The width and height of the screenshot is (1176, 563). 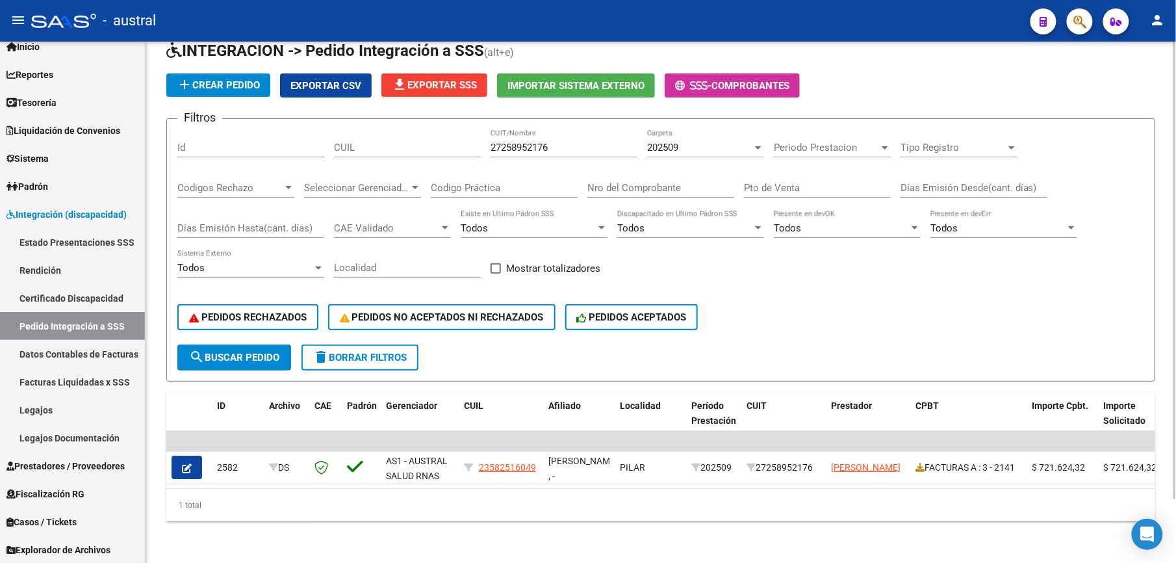 What do you see at coordinates (238, 467) in the screenshot?
I see `div: 2582` at bounding box center [238, 467].